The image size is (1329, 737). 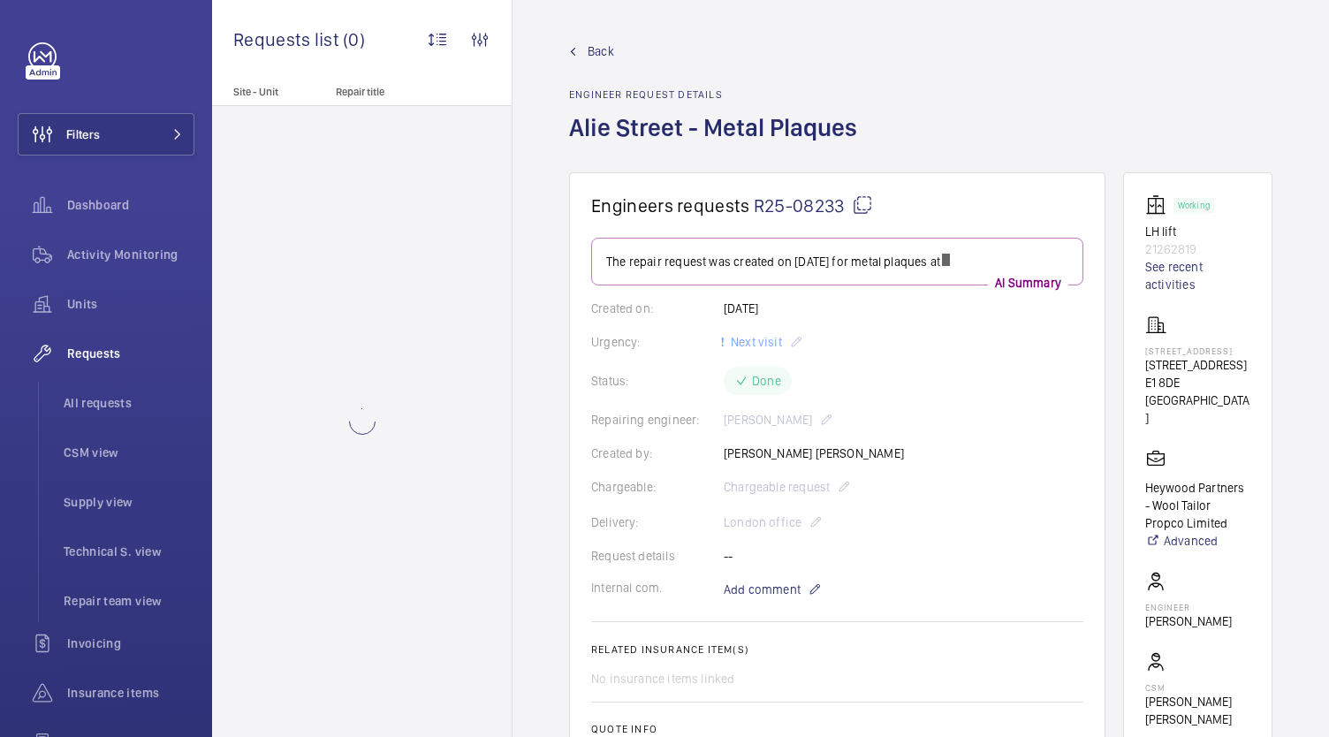 What do you see at coordinates (813, 205) in the screenshot?
I see `span: R25-08233` at bounding box center [813, 205].